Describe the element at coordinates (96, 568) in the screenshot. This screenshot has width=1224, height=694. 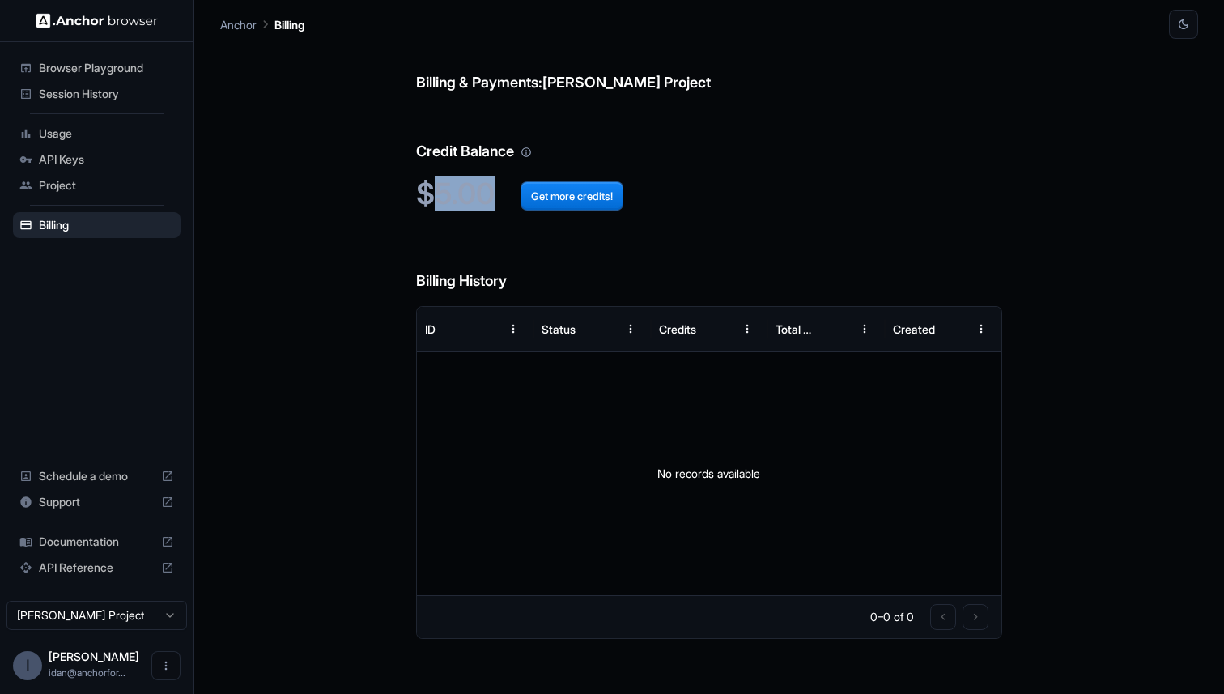
I see `div: API Reference` at that location.